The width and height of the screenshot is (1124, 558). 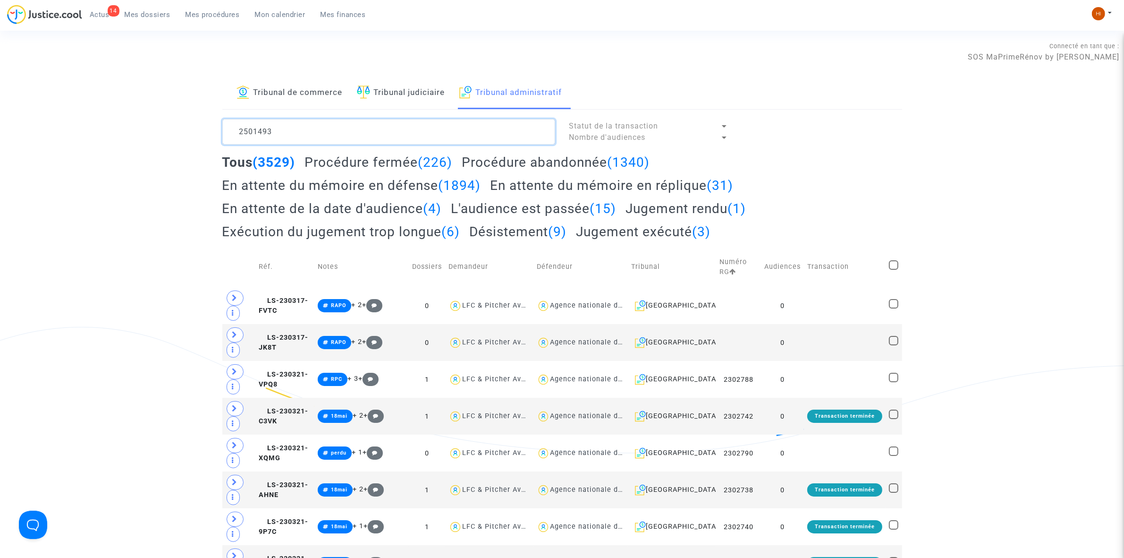 What do you see at coordinates (338, 452) in the screenshot?
I see `span: perdu` at bounding box center [338, 452].